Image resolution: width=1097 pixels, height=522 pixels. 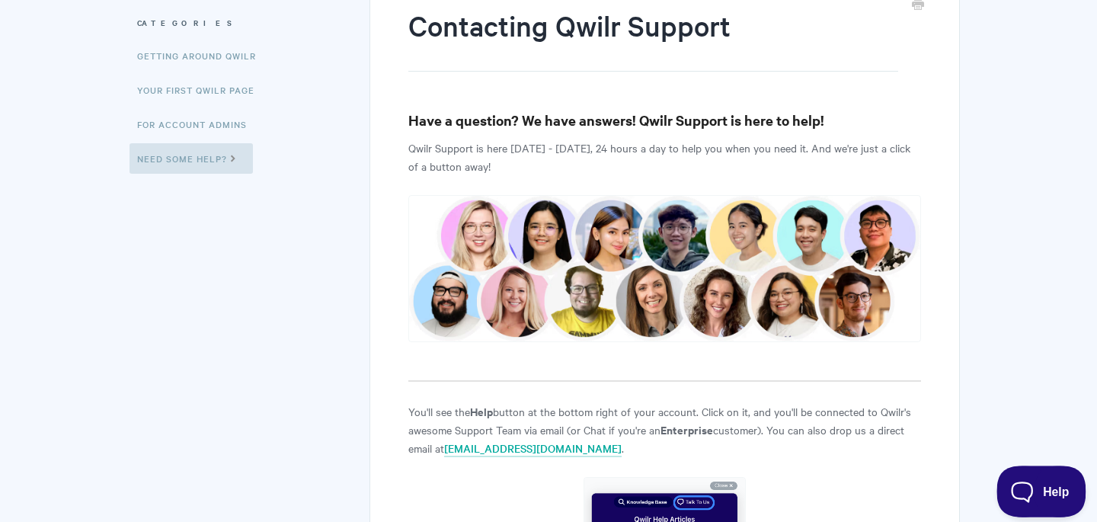 I want to click on a: For Account Admins, so click(x=197, y=124).